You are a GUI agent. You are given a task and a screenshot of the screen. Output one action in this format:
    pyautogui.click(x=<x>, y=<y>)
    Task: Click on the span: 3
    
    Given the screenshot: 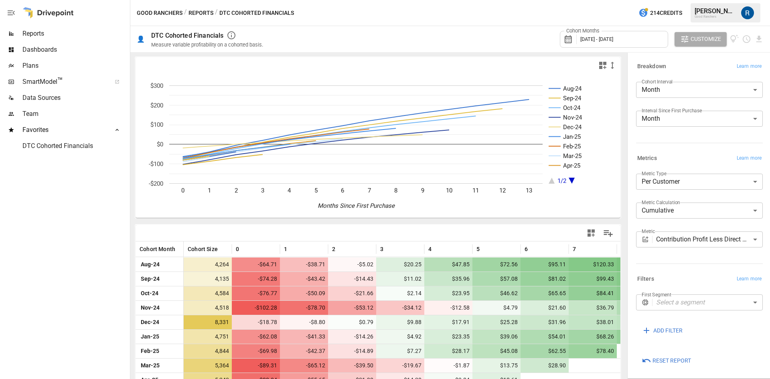 What is the action you would take?
    pyautogui.click(x=382, y=249)
    